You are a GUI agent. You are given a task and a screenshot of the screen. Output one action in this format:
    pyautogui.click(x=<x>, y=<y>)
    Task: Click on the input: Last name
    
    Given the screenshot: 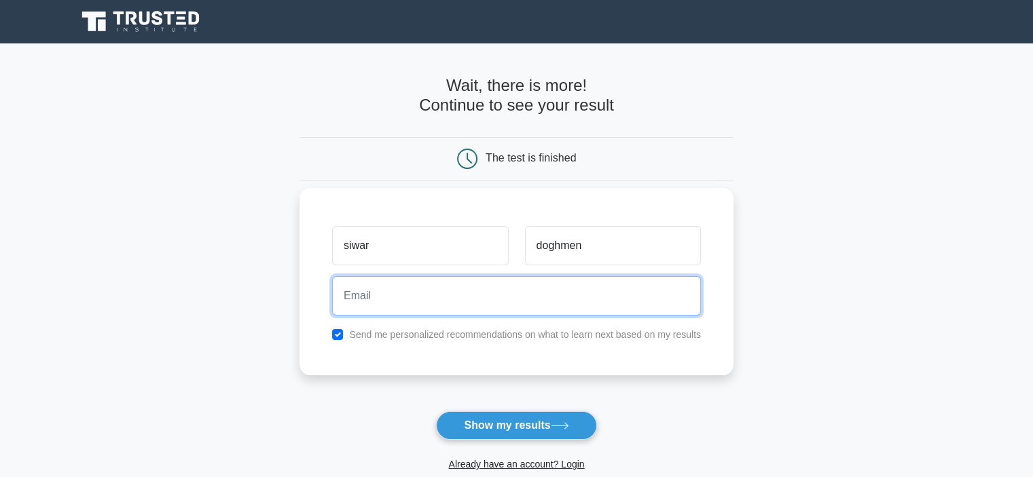 What is the action you would take?
    pyautogui.click(x=613, y=246)
    